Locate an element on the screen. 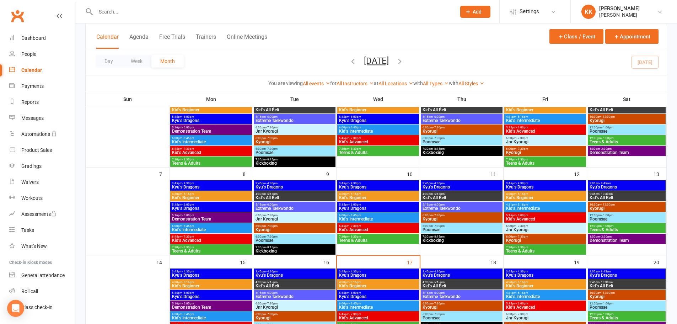 This screenshot has width=677, height=324. span: 12:00pm is located at coordinates (627, 138).